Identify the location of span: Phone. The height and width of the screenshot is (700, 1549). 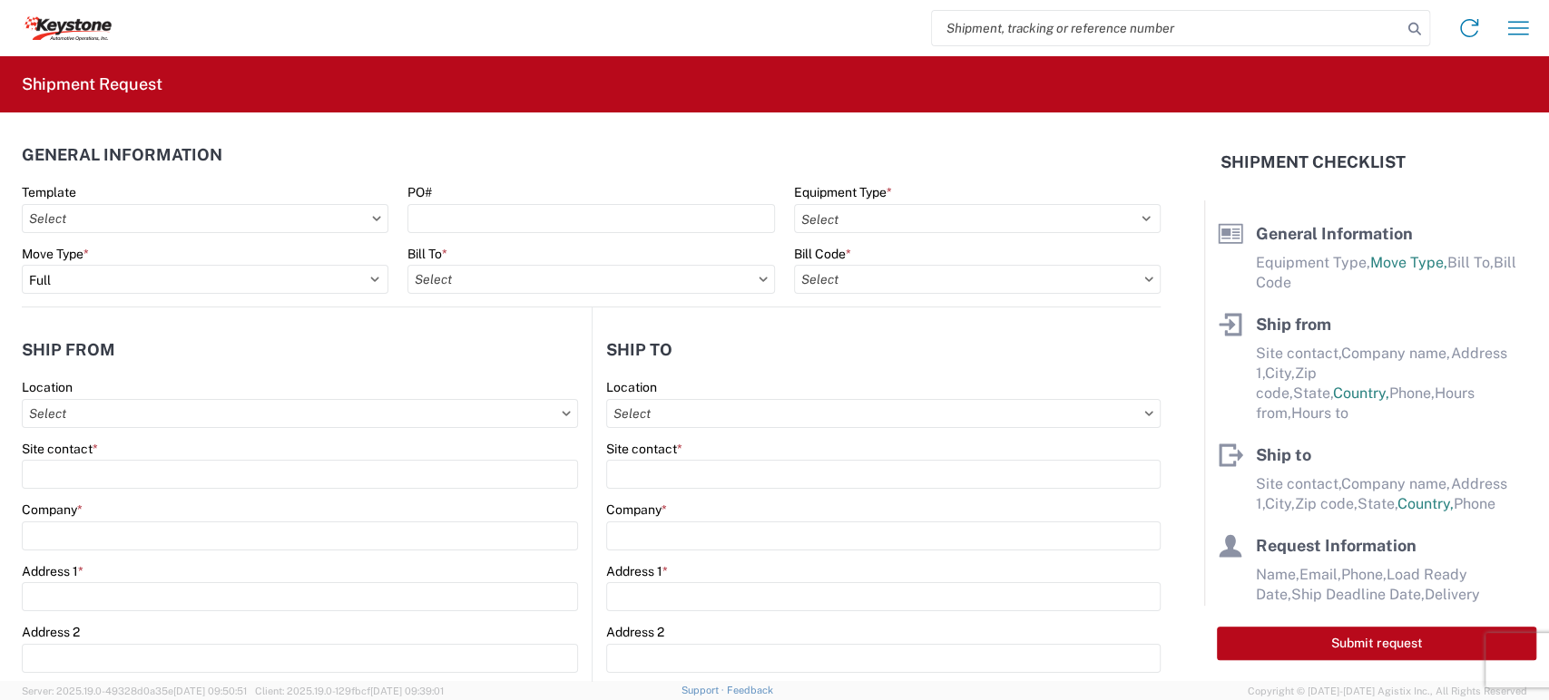
(1474, 504).